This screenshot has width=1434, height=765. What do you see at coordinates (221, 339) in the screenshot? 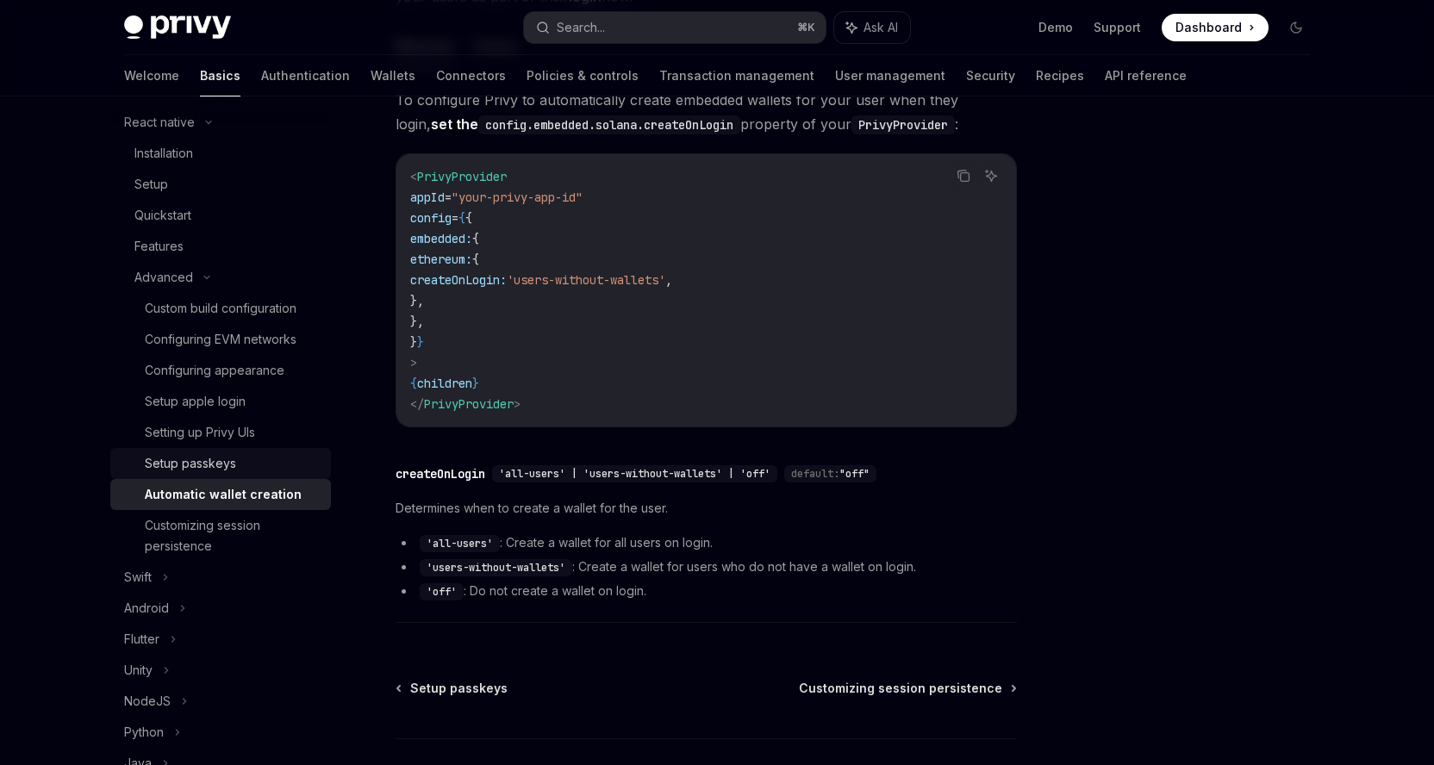
I see `a: Configuring EVM networks` at bounding box center [221, 339].